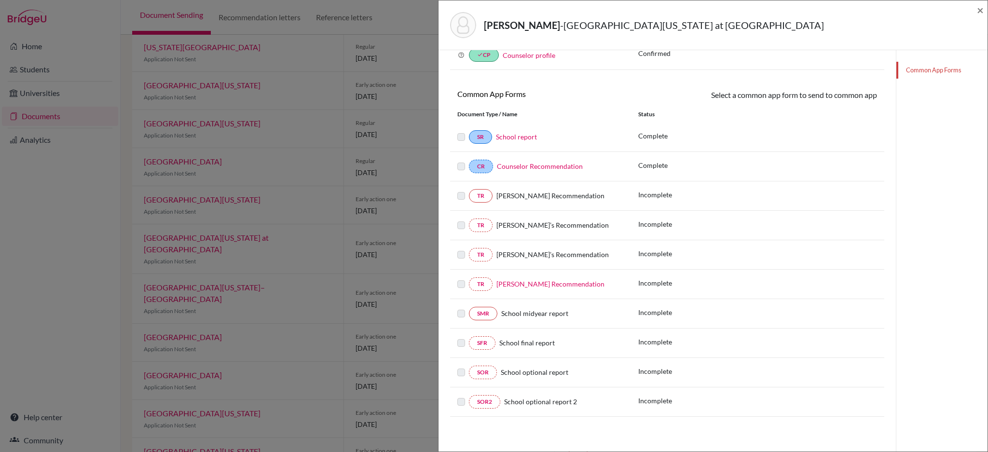 This screenshot has width=988, height=452. What do you see at coordinates (757, 53) in the screenshot?
I see `p: Confirmed` at bounding box center [757, 53].